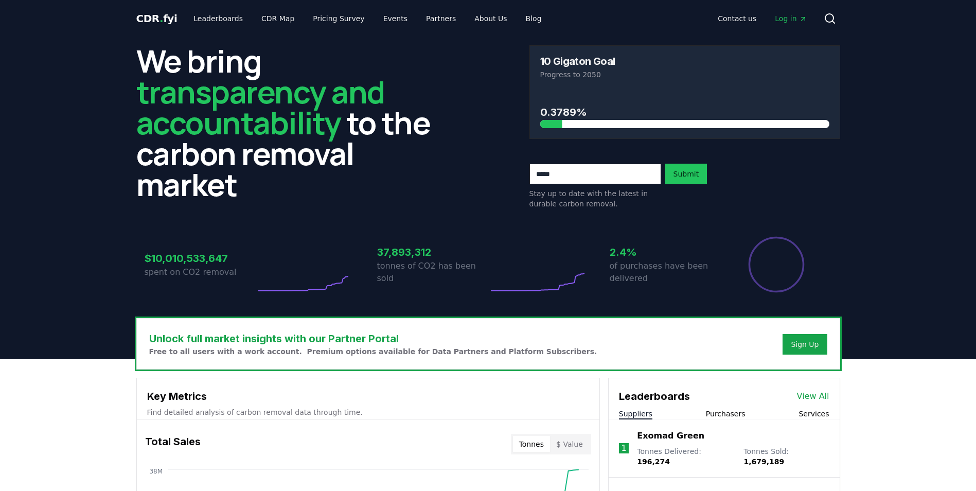  I want to click on button: Tonnes, so click(532, 444).